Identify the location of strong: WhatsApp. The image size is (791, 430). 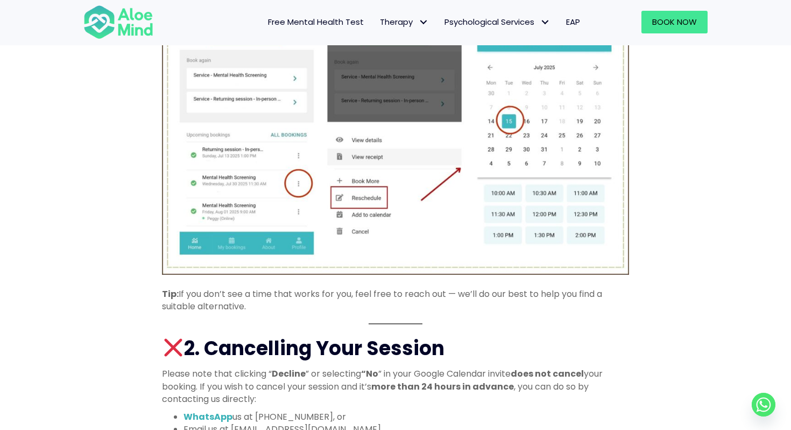
(208, 416).